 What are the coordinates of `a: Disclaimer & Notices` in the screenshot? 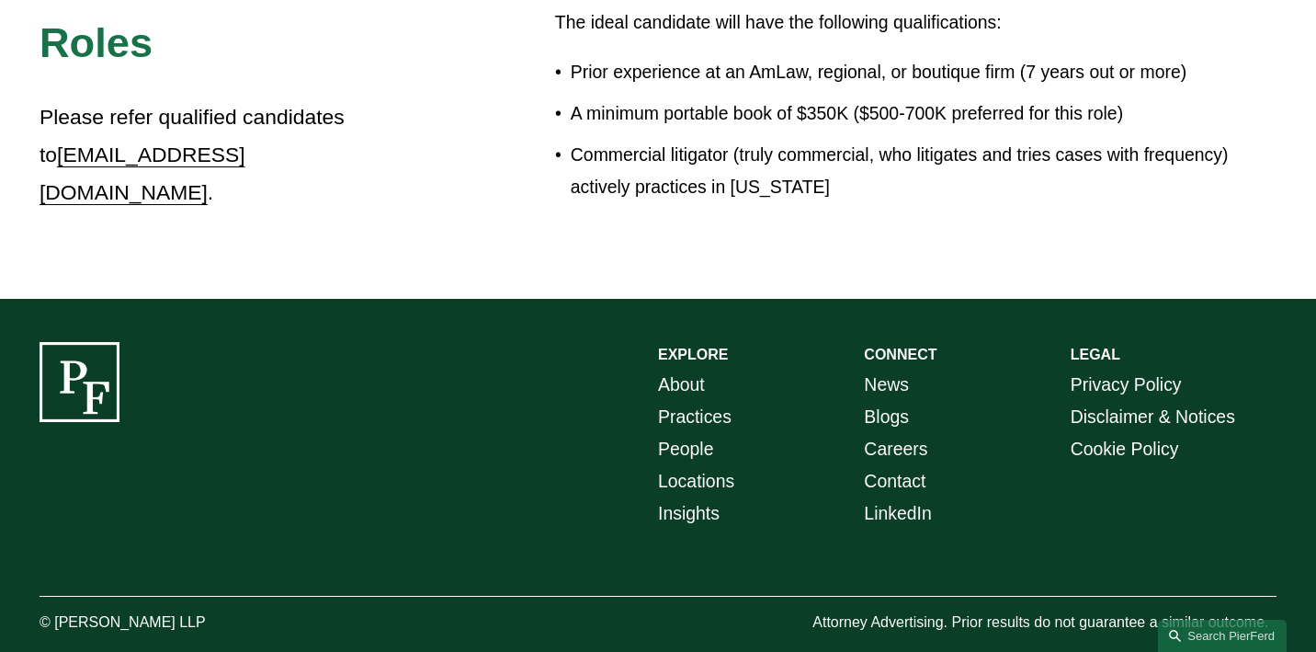 It's located at (1152, 416).